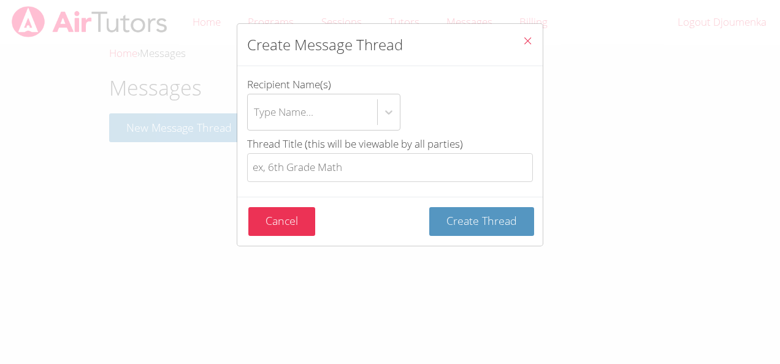  Describe the element at coordinates (355, 144) in the screenshot. I see `span: Thread Title (this will be viewable by all parties)` at that location.